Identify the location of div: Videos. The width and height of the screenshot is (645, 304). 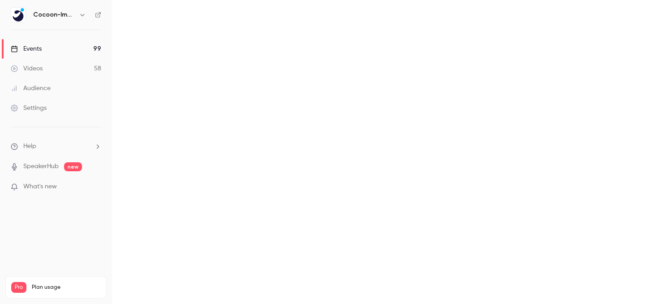
(26, 69).